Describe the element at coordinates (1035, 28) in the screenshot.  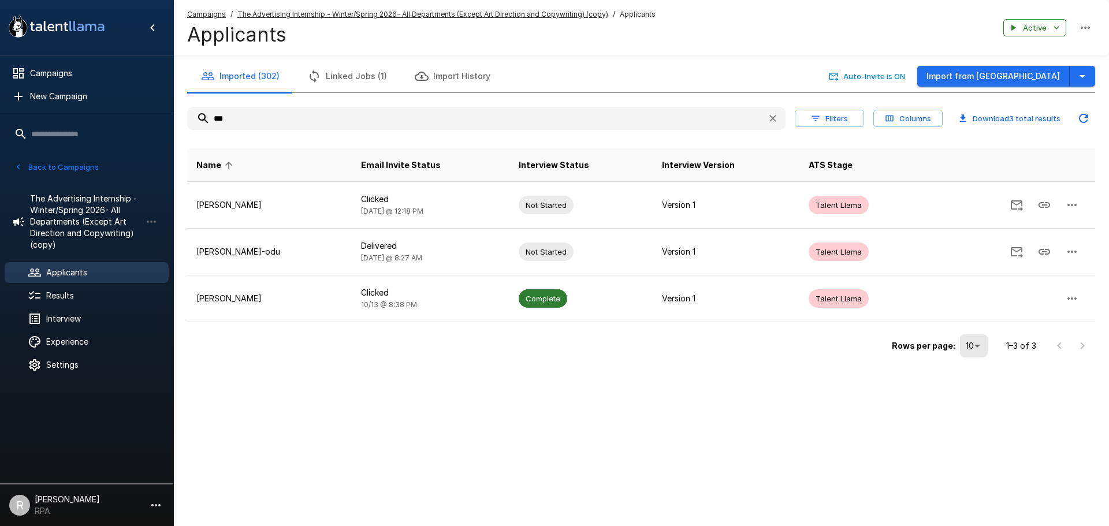
I see `button: Active` at that location.